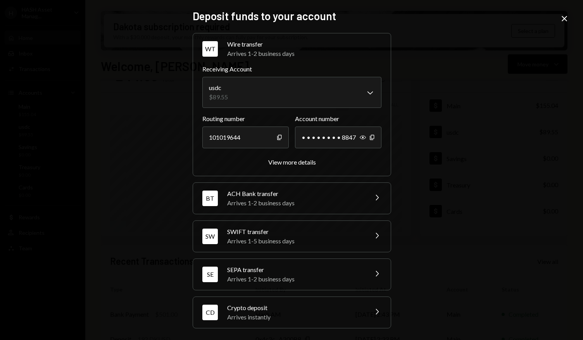 This screenshot has height=340, width=583. I want to click on div: 101019644, so click(245, 137).